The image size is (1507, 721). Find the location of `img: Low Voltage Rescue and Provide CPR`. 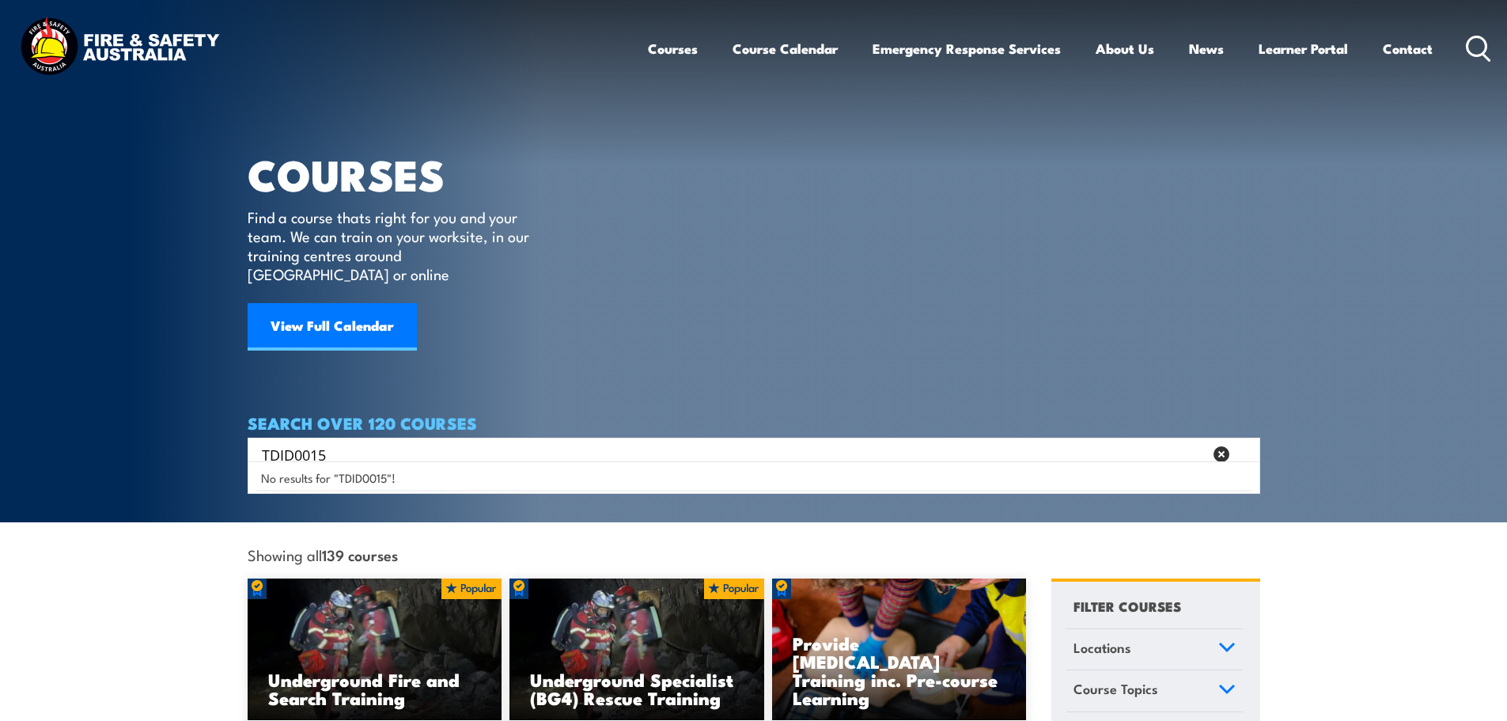

img: Low Voltage Rescue and Provide CPR is located at coordinates (900, 650).